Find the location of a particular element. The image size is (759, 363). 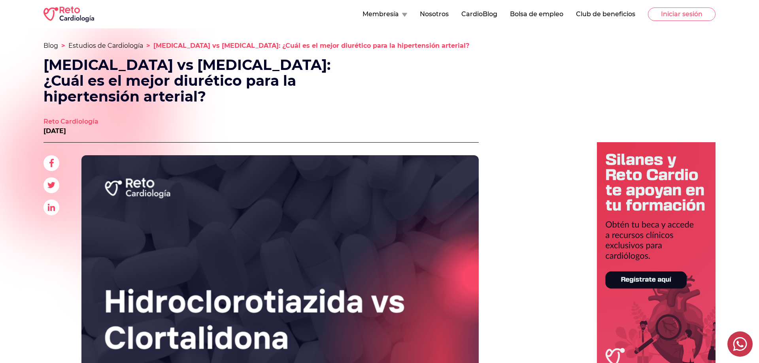

button: Iniciar sesión is located at coordinates (682, 14).